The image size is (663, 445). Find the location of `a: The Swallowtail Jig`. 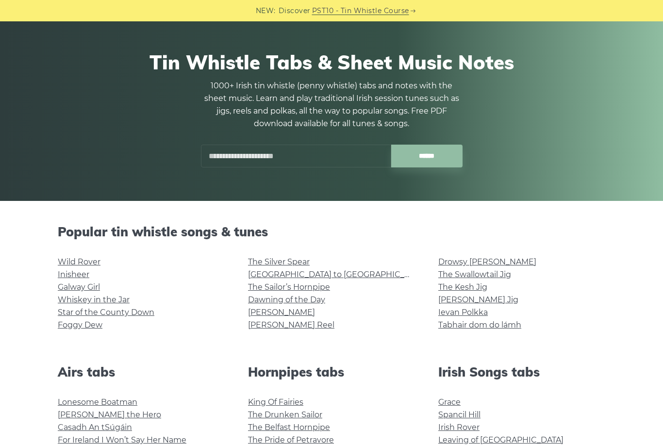

a: The Swallowtail Jig is located at coordinates (475, 274).